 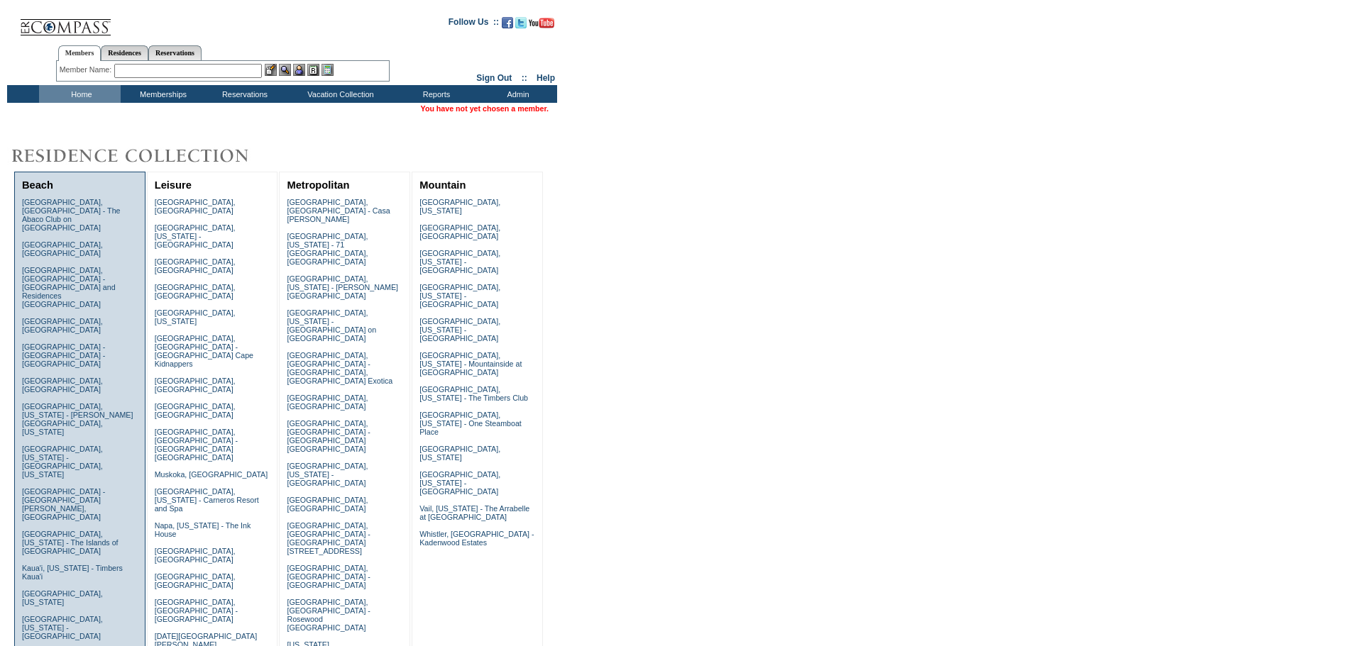 What do you see at coordinates (521, 23) in the screenshot?
I see `img: Follow us on Twitter` at bounding box center [521, 23].